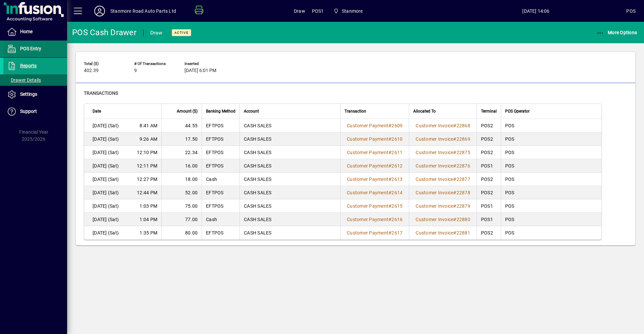  I want to click on td: 17.50, so click(181, 139).